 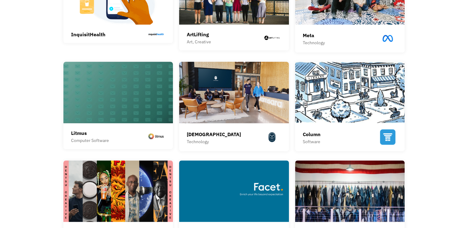 What do you see at coordinates (118, 105) in the screenshot?
I see `a: LitmusComputer Software` at bounding box center [118, 105].